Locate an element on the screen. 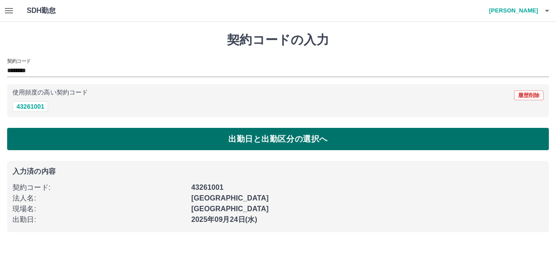  p: 契約コード : is located at coordinates (99, 188).